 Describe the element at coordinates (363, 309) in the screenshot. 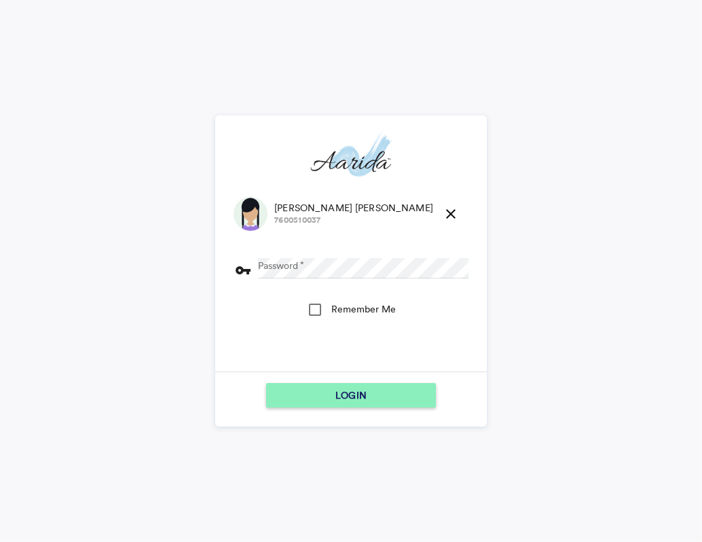

I see `div: Remember Me` at that location.